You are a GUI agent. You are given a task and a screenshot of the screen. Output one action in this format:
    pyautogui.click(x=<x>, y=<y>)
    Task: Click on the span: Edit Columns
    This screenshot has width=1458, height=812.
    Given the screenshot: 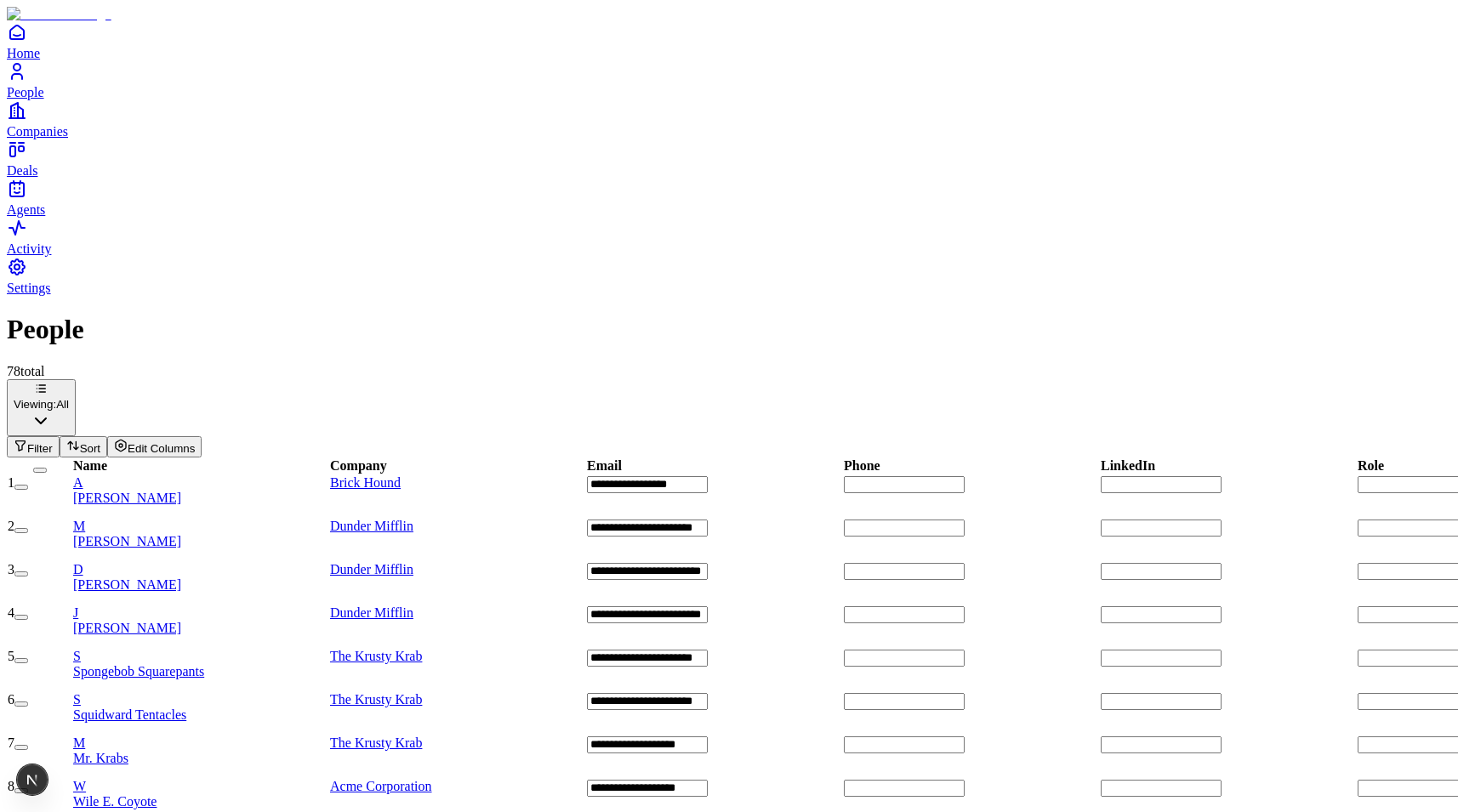 What is the action you would take?
    pyautogui.click(x=161, y=448)
    